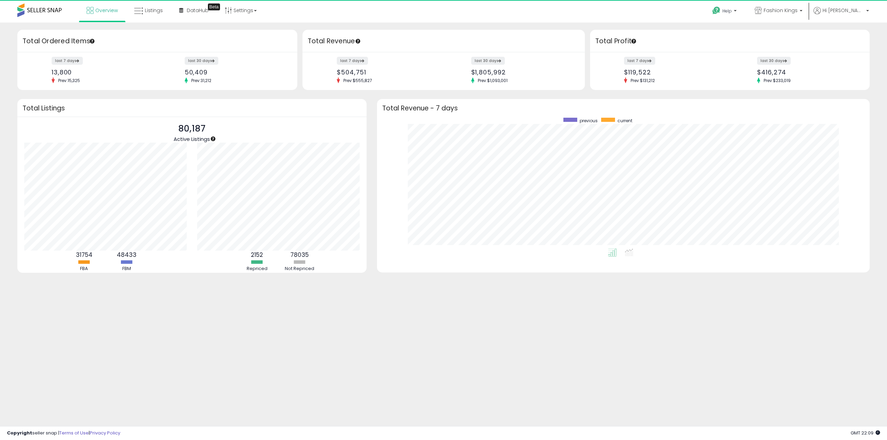 The image size is (887, 440). What do you see at coordinates (154, 10) in the screenshot?
I see `span: Listings` at bounding box center [154, 10].